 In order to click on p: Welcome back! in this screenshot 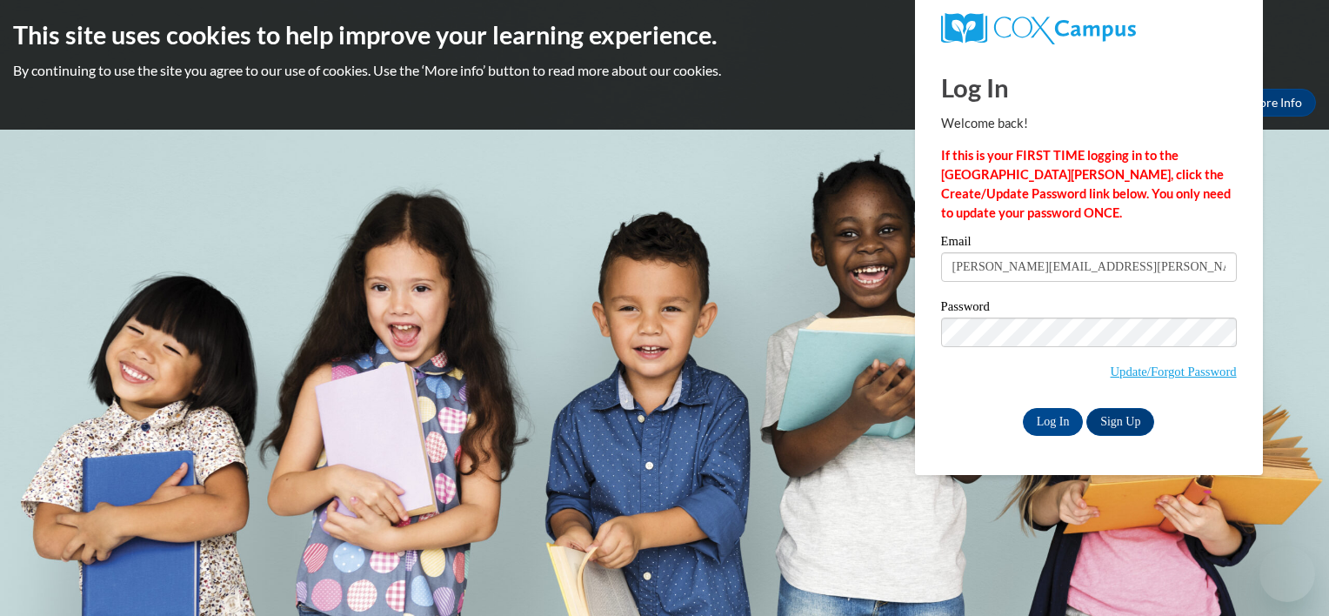, I will do `click(1089, 123)`.